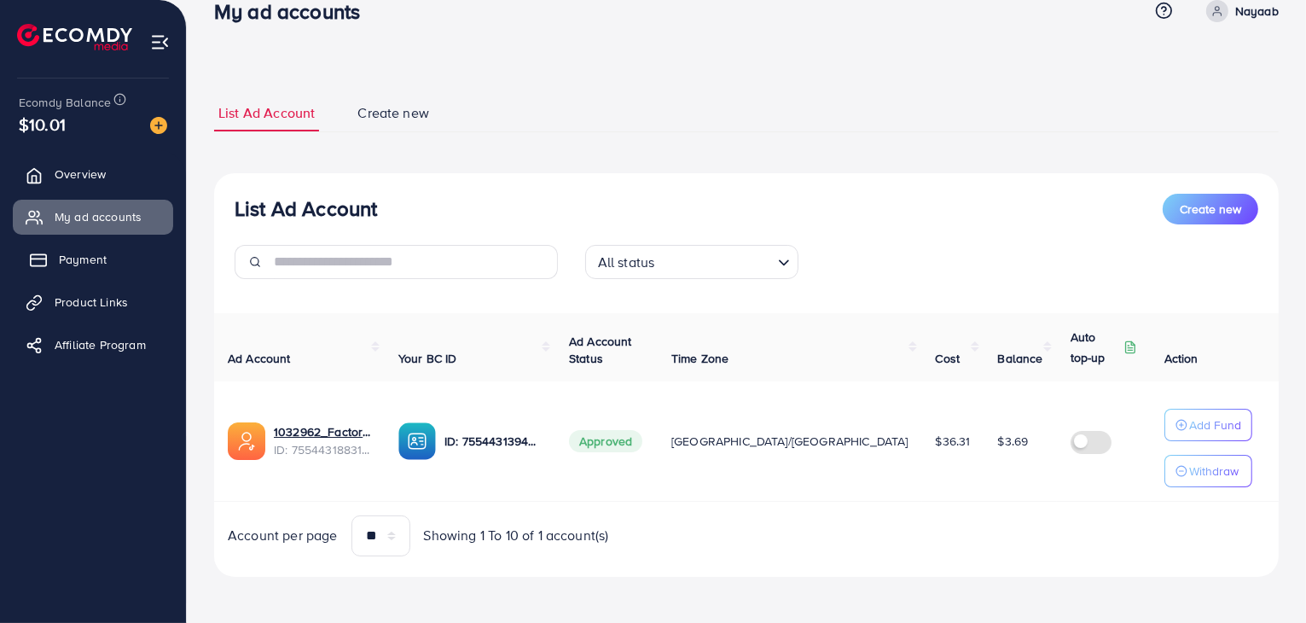 This screenshot has height=623, width=1306. Describe the element at coordinates (282, 535) in the screenshot. I see `span: Account per page` at that location.